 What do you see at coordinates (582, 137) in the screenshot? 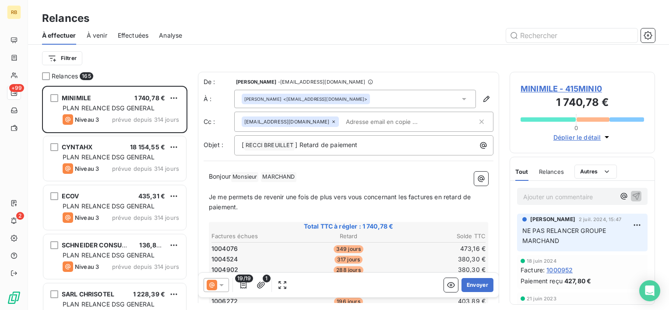
I see `button: Déplier le détail` at bounding box center [582, 137].